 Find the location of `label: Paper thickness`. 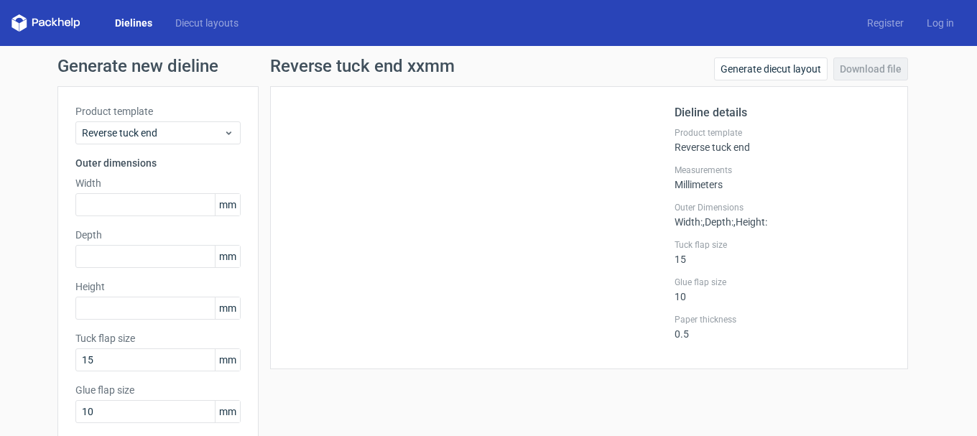

label: Paper thickness is located at coordinates (782, 320).